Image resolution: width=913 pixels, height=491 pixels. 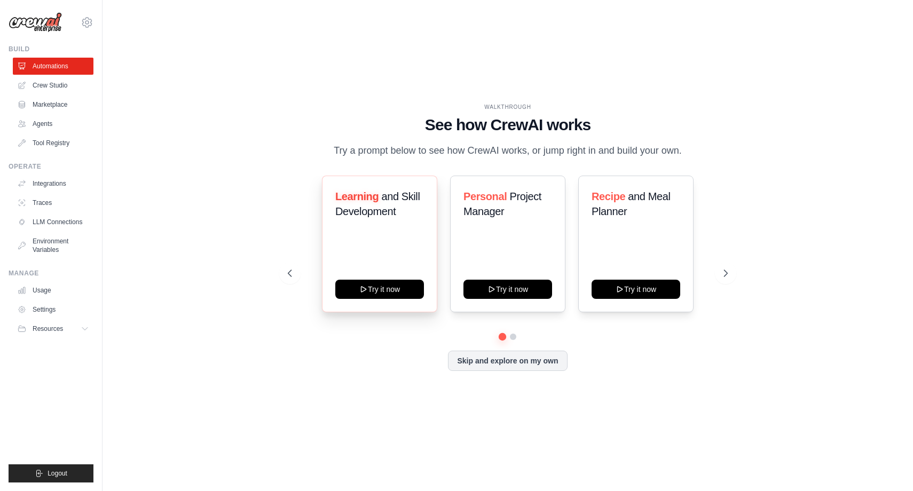 I want to click on a: LLM Connections, so click(x=53, y=222).